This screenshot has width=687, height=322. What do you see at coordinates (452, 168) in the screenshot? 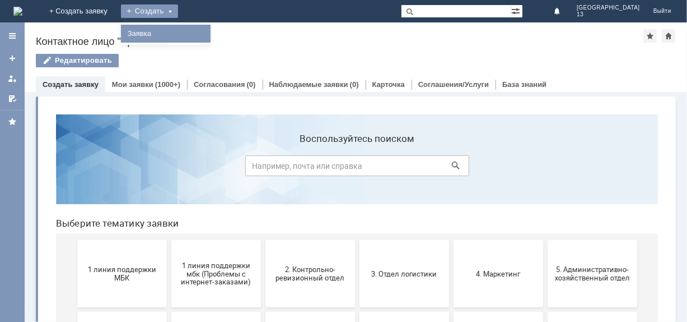
I see `span: 4. Маркетинг` at bounding box center [452, 168].